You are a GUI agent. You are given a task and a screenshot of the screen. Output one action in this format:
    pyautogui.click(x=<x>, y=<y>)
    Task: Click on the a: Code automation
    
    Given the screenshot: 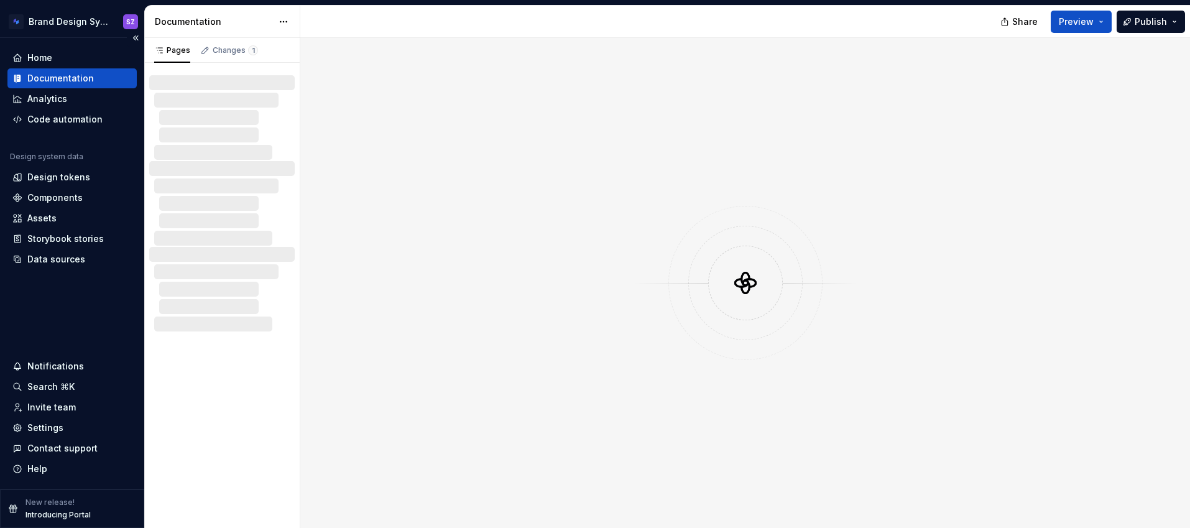 What is the action you would take?
    pyautogui.click(x=72, y=119)
    